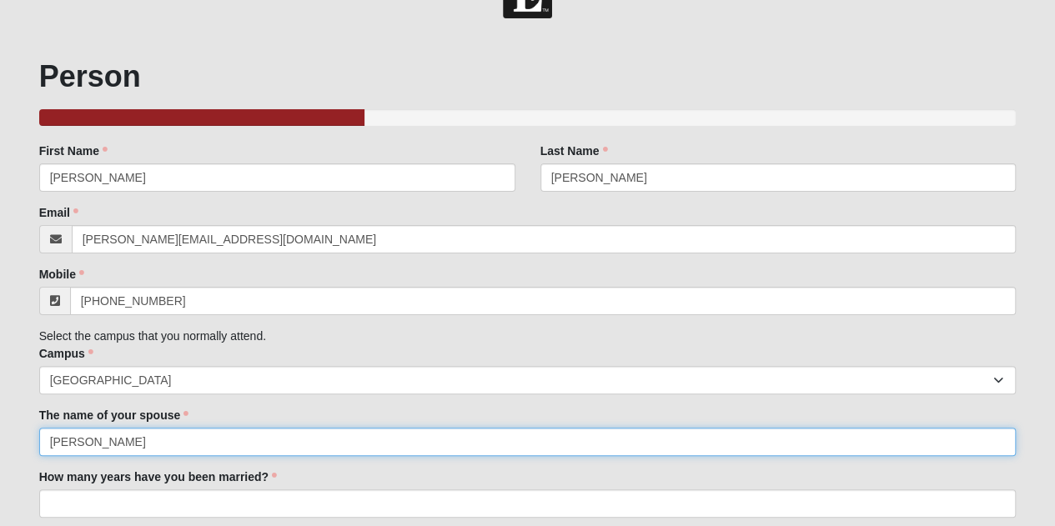 The image size is (1055, 526). Describe the element at coordinates (158, 477) in the screenshot. I see `label: How many years have you been married?` at that location.